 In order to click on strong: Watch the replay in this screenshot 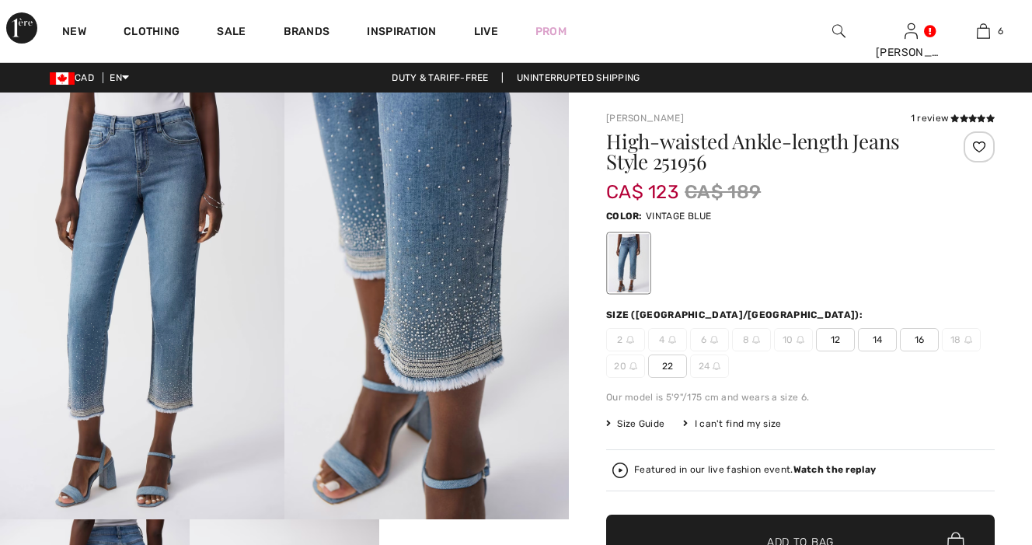, I will do `click(835, 469)`.